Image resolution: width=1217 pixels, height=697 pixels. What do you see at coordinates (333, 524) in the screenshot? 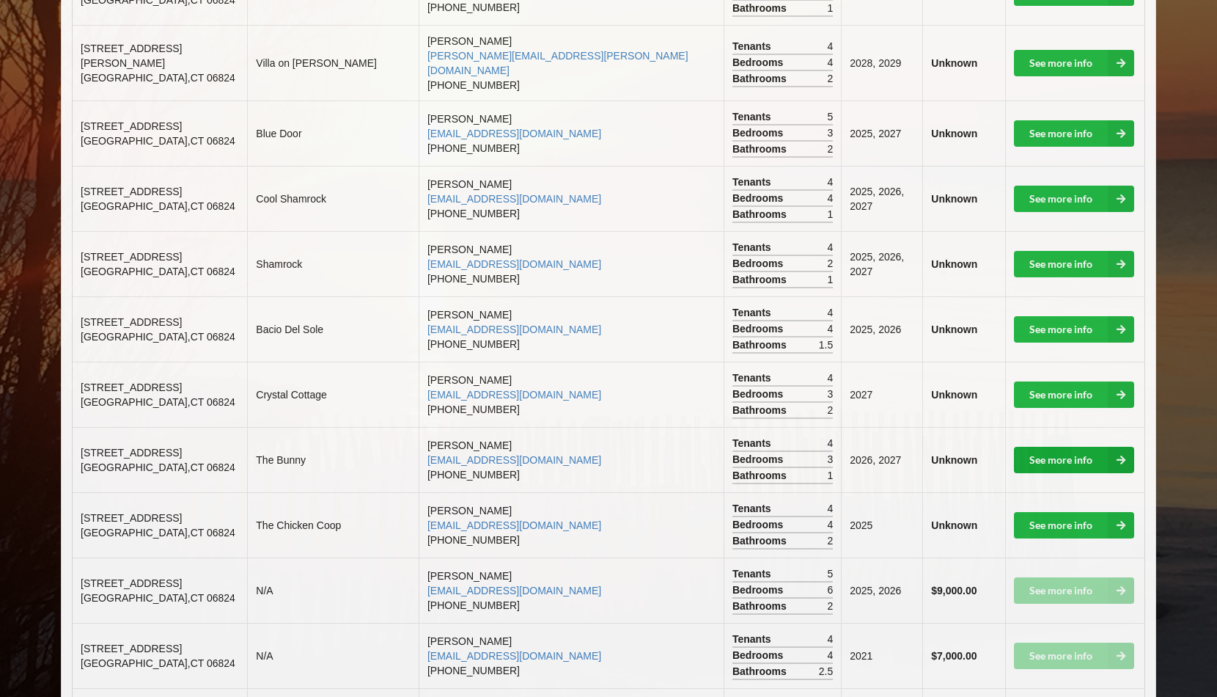
I see `td: The Chicken Coop` at bounding box center [333, 524].